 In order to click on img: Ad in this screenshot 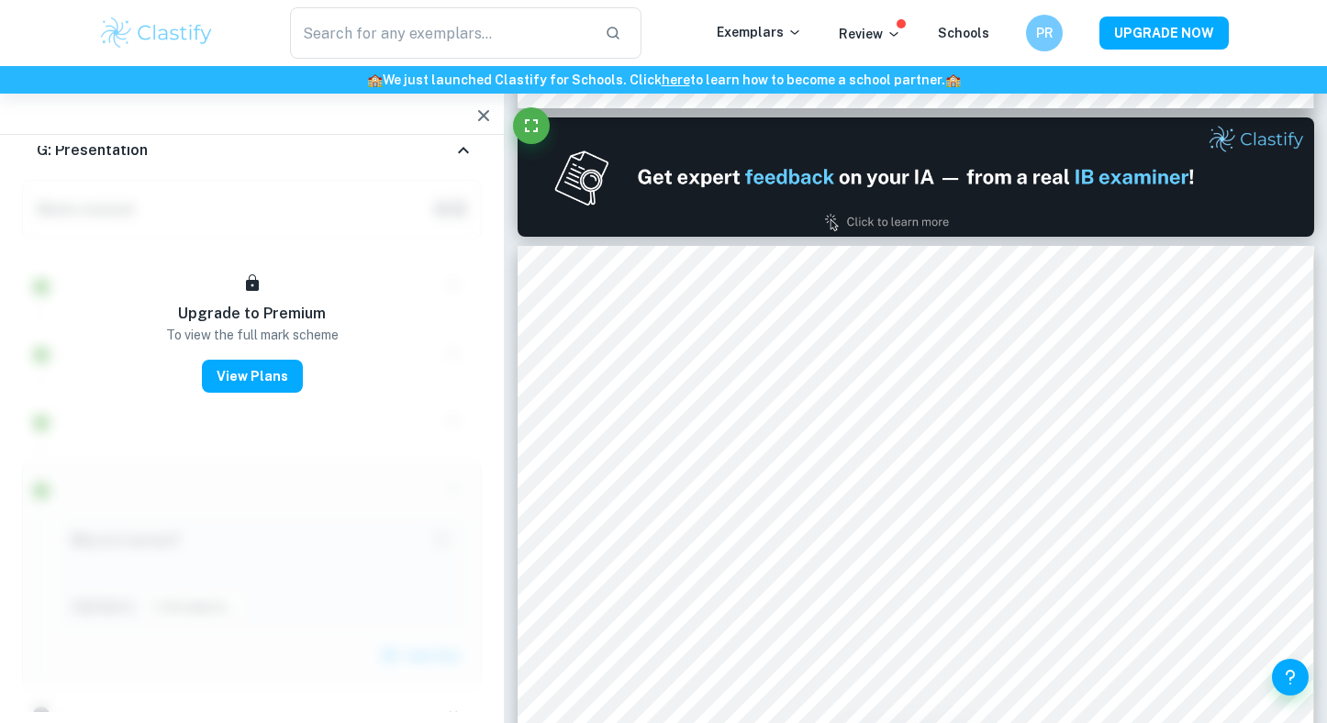, I will do `click(916, 177)`.